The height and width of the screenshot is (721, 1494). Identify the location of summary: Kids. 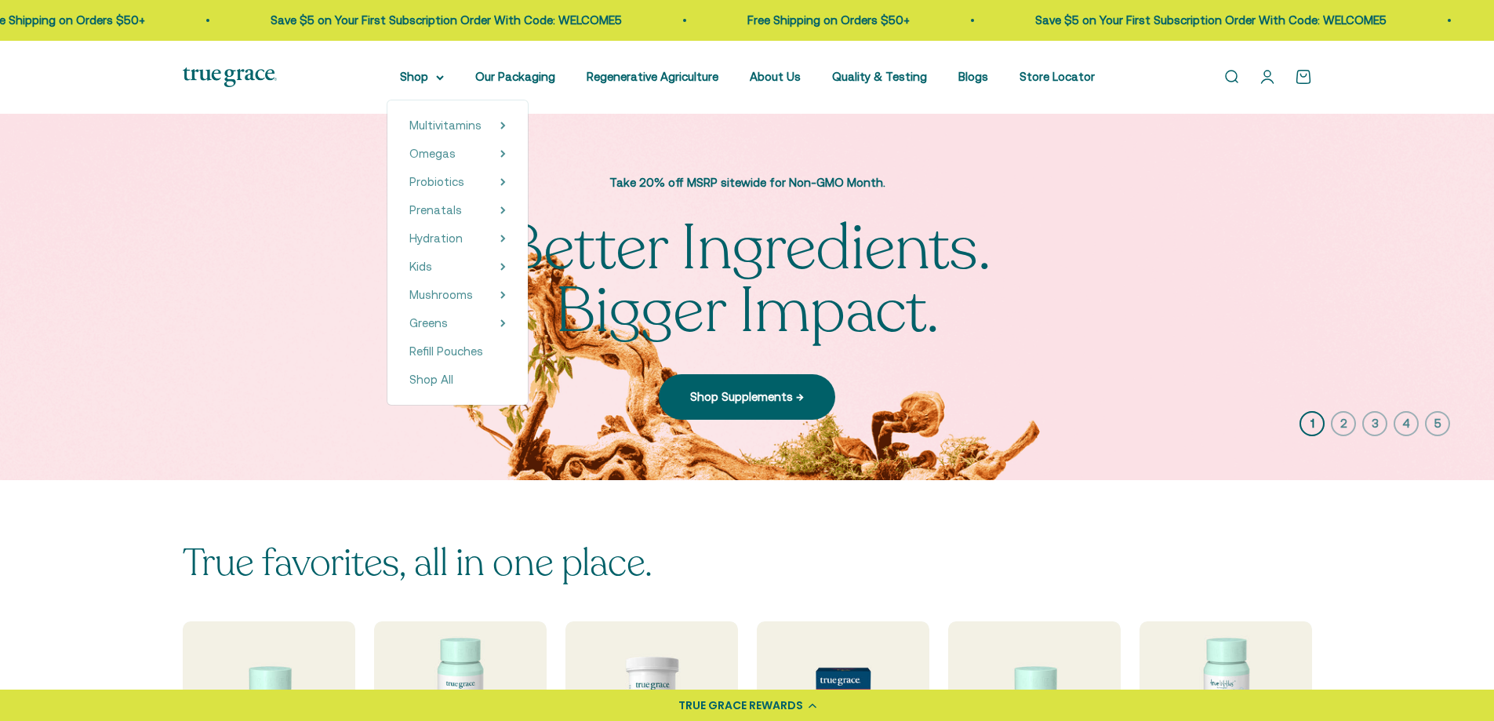
(457, 267).